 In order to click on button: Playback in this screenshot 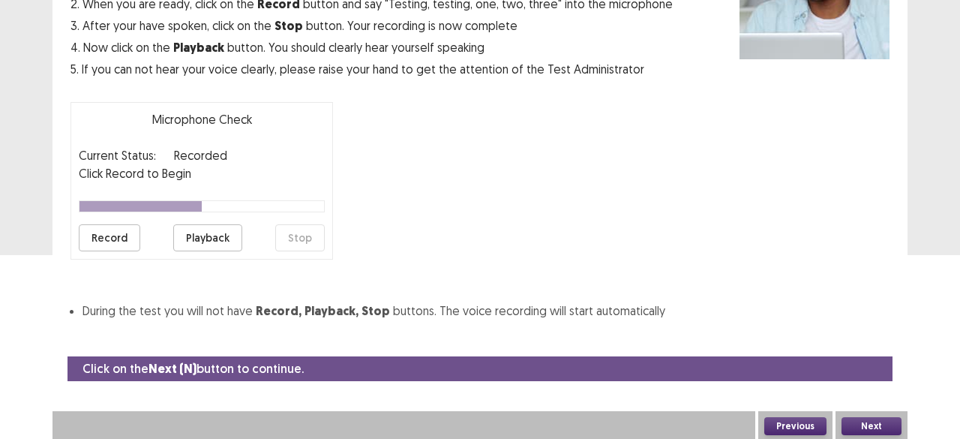, I will do `click(208, 238)`.